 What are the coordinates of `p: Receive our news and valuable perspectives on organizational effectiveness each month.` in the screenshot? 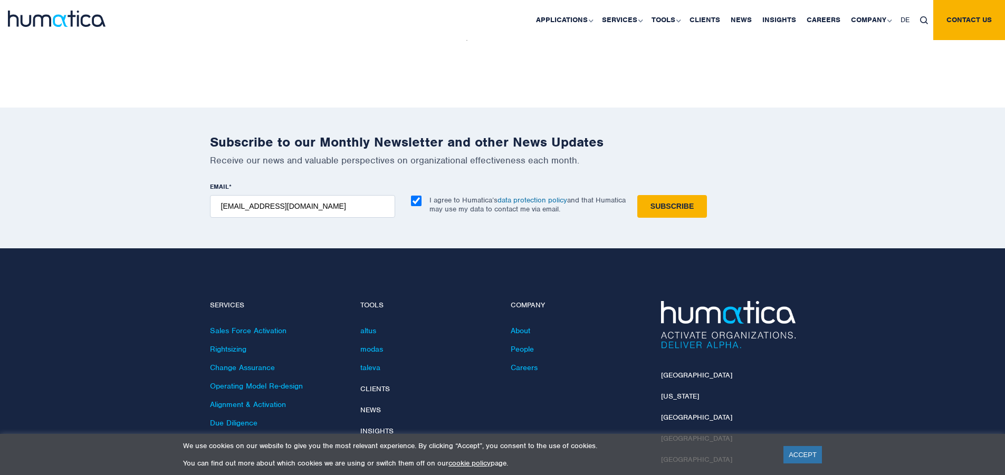 It's located at (503, 160).